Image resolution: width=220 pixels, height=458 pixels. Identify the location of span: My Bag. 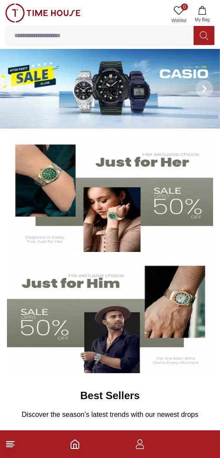
(202, 19).